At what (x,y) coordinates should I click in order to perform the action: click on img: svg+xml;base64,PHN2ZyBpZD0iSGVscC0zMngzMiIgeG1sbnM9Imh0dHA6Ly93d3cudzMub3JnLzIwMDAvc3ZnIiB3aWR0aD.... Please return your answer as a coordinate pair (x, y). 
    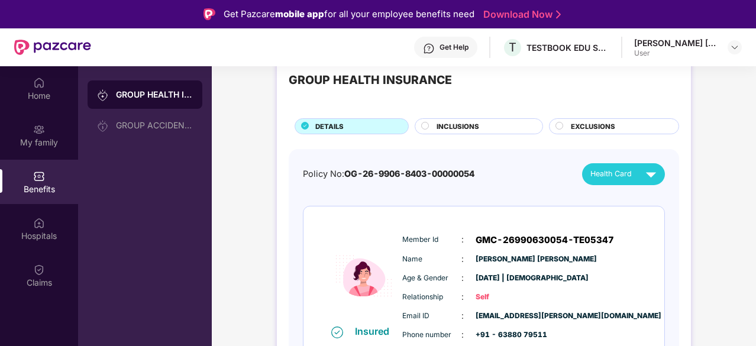
    Looking at the image, I should click on (429, 48).